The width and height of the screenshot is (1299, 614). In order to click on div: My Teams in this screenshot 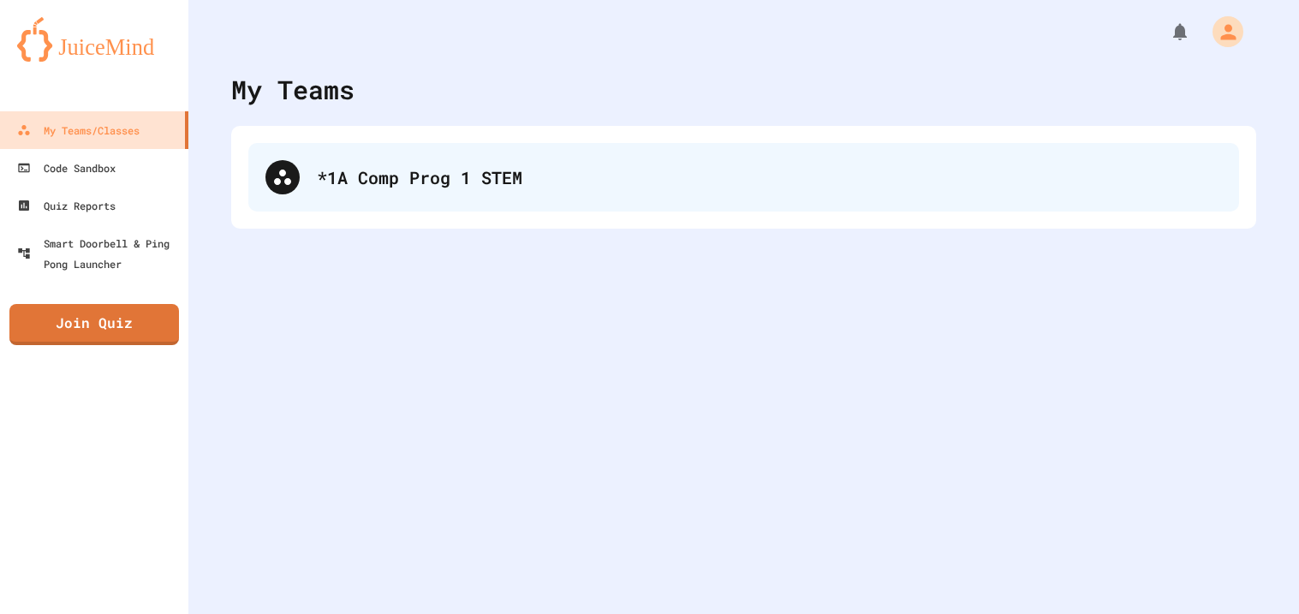, I will do `click(293, 89)`.